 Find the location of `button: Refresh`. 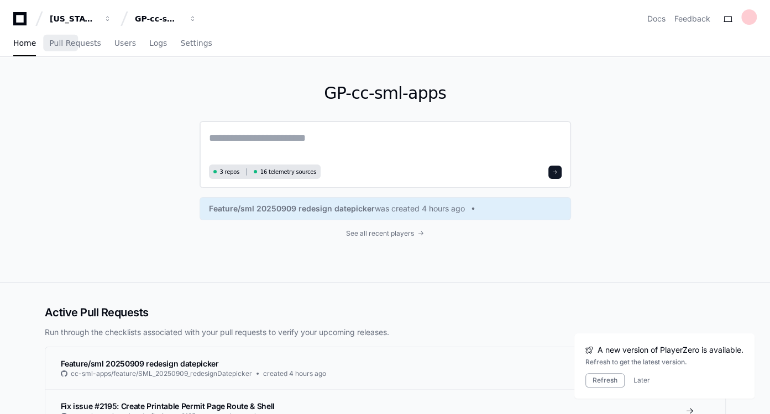

button: Refresh is located at coordinates (605, 381).